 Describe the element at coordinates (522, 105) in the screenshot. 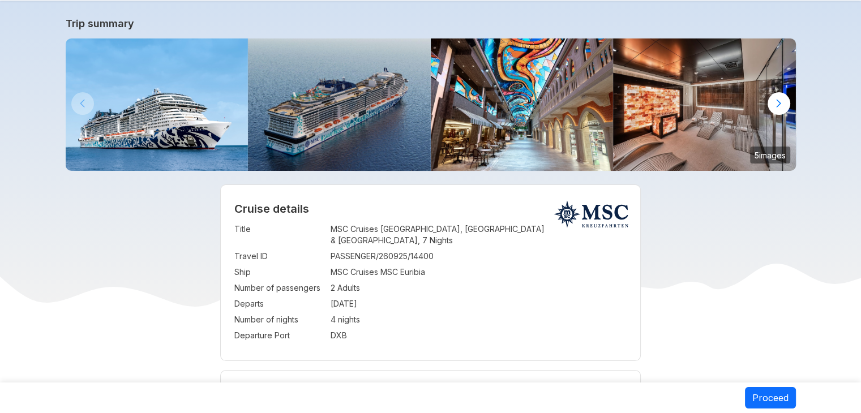

I see `img: msc-euribia-galleria.jpg` at that location.